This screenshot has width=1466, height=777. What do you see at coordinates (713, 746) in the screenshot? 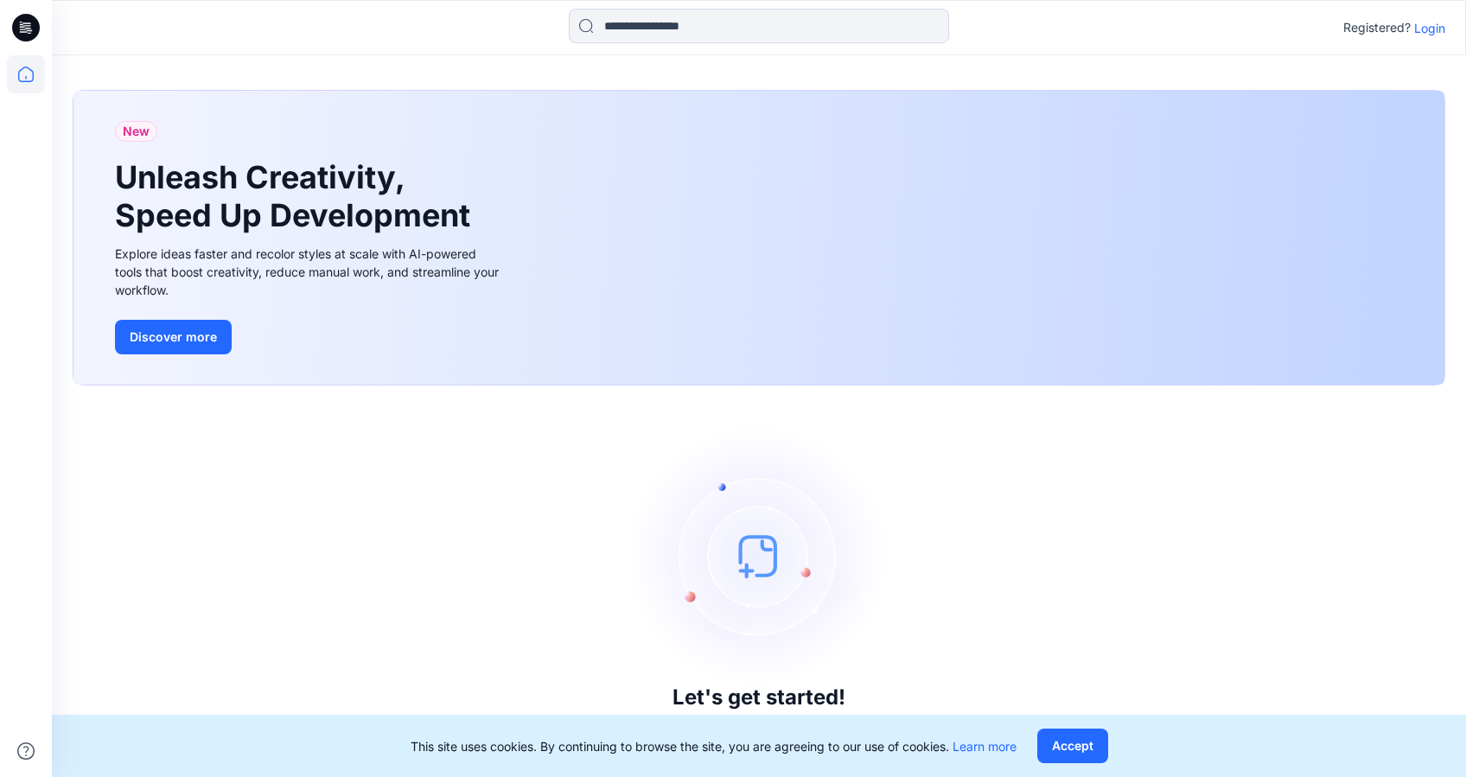
I see `p: This site uses cookies. By continuing to browse the site, you are agreeing to our use of cookies.` at bounding box center [713, 746].